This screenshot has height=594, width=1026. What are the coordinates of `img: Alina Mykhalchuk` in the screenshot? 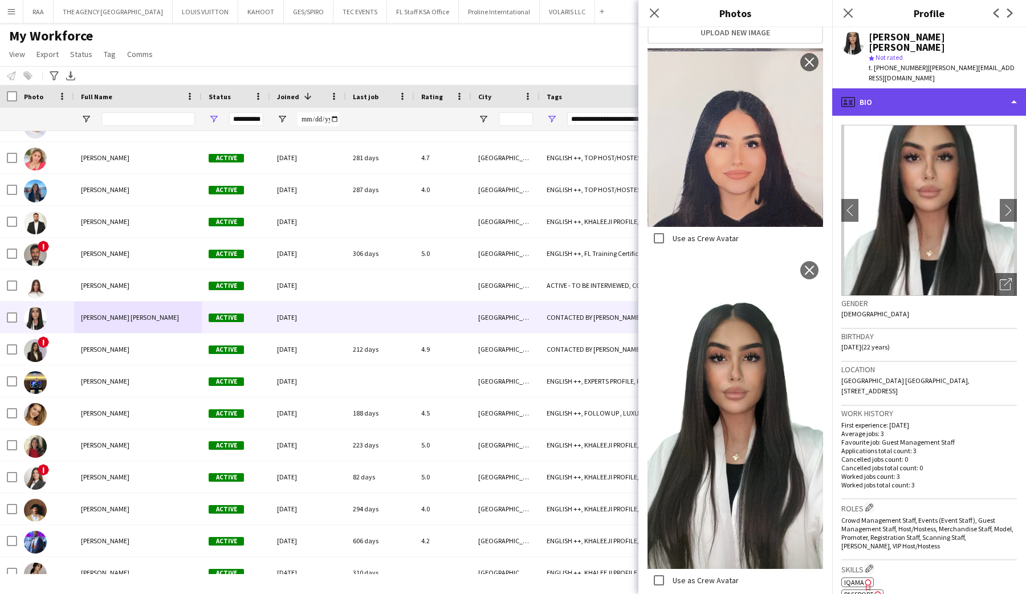 It's located at (35, 287).